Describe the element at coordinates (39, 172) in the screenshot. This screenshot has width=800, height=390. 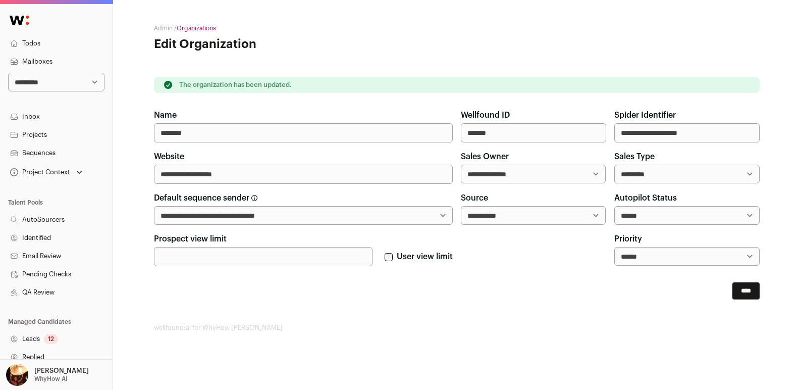
I see `div: Project Context` at that location.